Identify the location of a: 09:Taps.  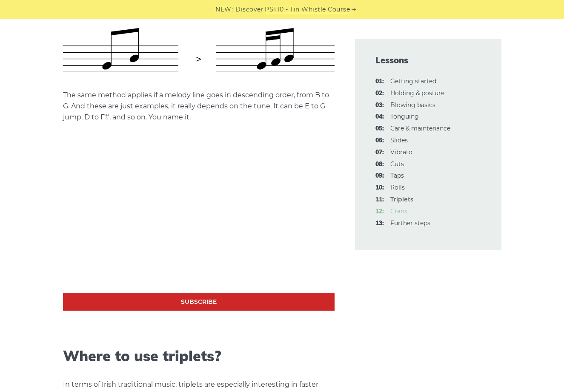
(397, 176).